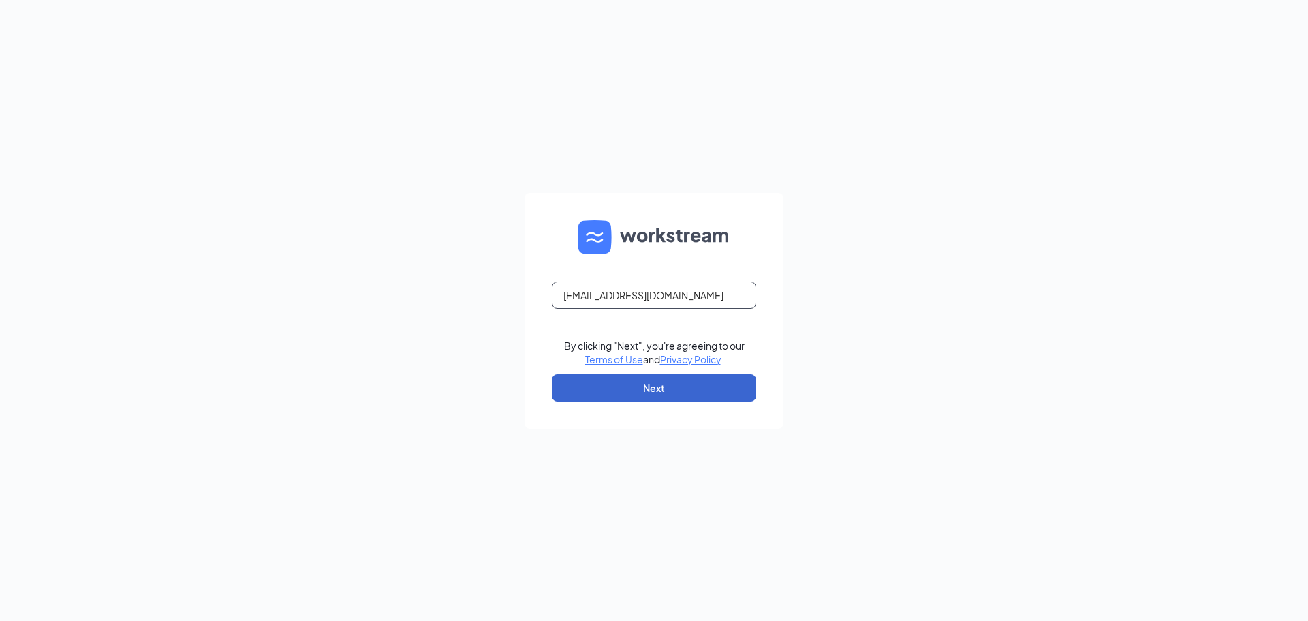  I want to click on button: Next, so click(654, 388).